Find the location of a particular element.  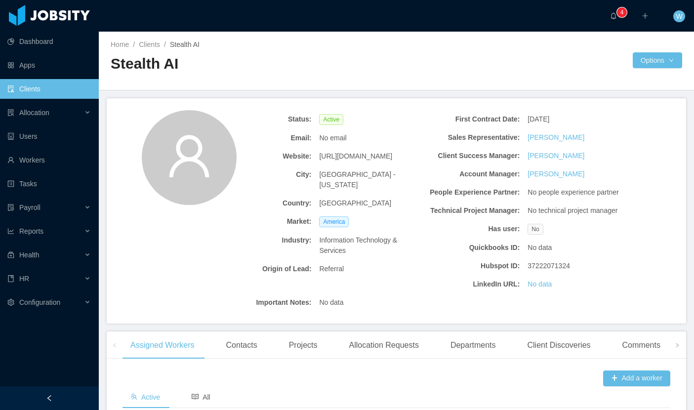

a: Home is located at coordinates (120, 44).